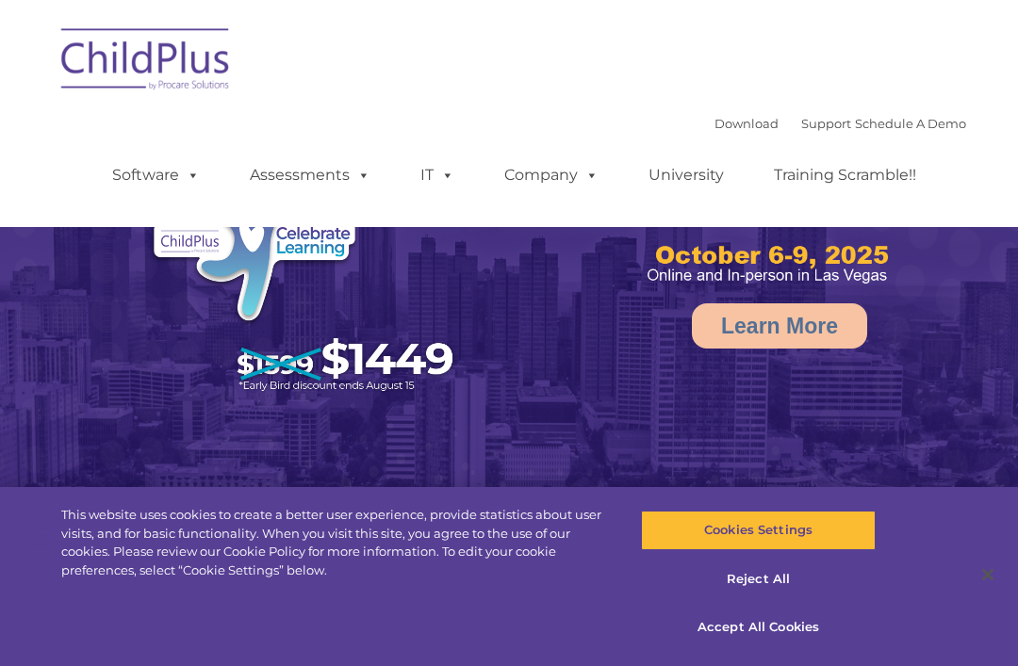 The height and width of the screenshot is (666, 1018). Describe the element at coordinates (758, 580) in the screenshot. I see `button: Reject All` at that location.